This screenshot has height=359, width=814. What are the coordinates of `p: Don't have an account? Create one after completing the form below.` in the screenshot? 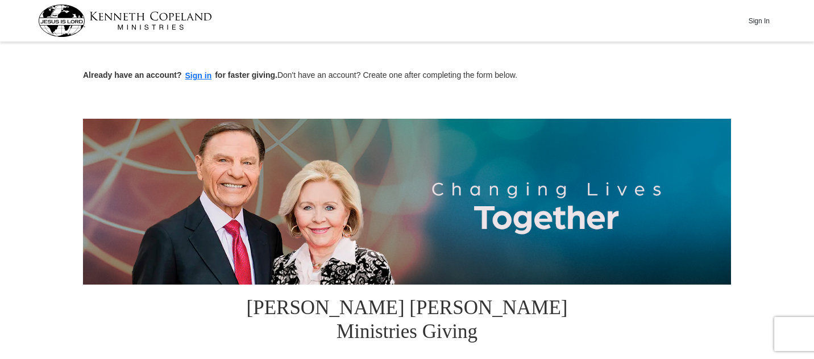 It's located at (407, 76).